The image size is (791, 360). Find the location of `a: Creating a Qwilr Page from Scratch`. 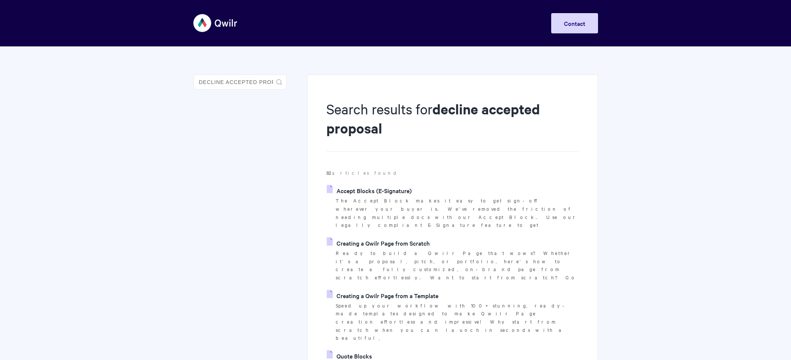

a: Creating a Qwilr Page from Scratch is located at coordinates (378, 243).